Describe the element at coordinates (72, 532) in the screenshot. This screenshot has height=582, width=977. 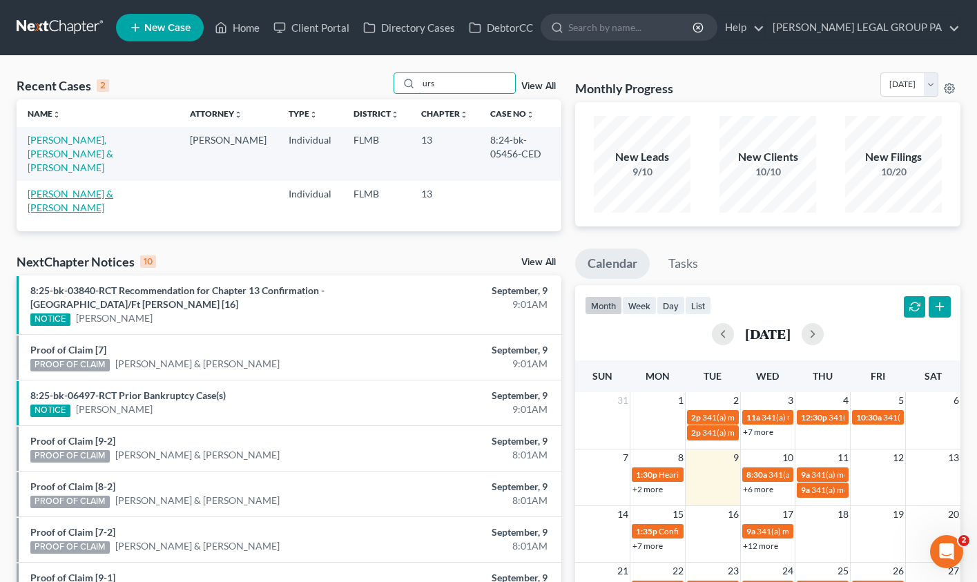
I see `a: Proof of Claim [7-2]` at that location.